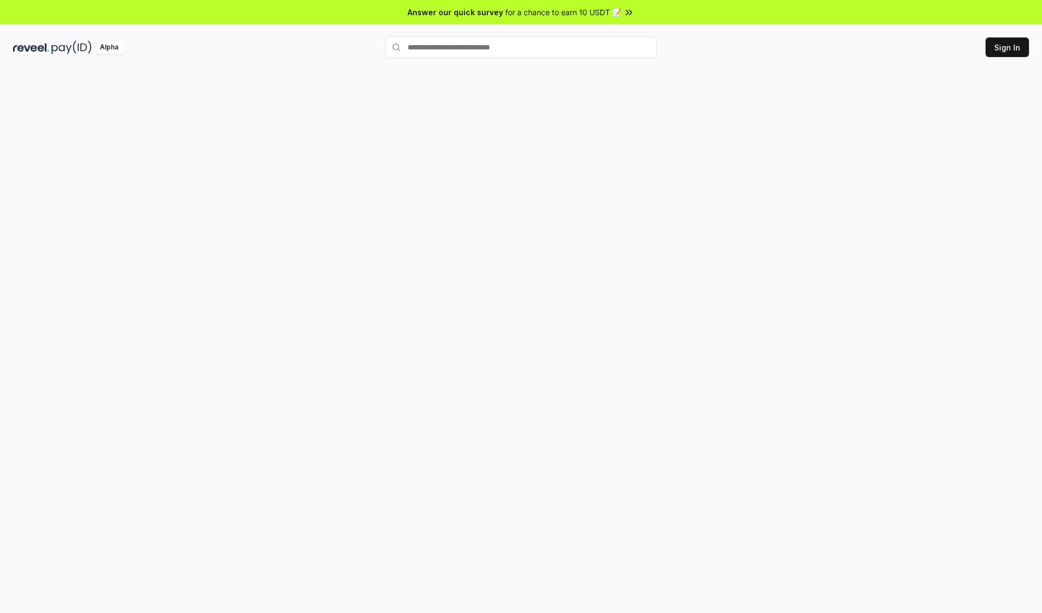 The width and height of the screenshot is (1042, 613). Describe the element at coordinates (1008, 47) in the screenshot. I see `button: Sign In` at that location.